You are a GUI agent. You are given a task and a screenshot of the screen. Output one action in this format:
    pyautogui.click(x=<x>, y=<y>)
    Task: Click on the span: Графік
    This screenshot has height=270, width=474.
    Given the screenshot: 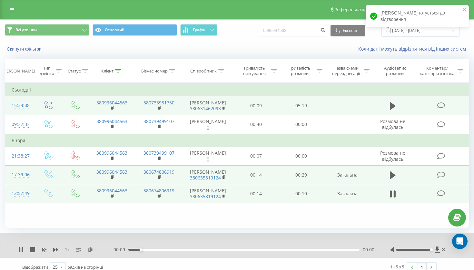 What is the action you would take?
    pyautogui.click(x=199, y=30)
    